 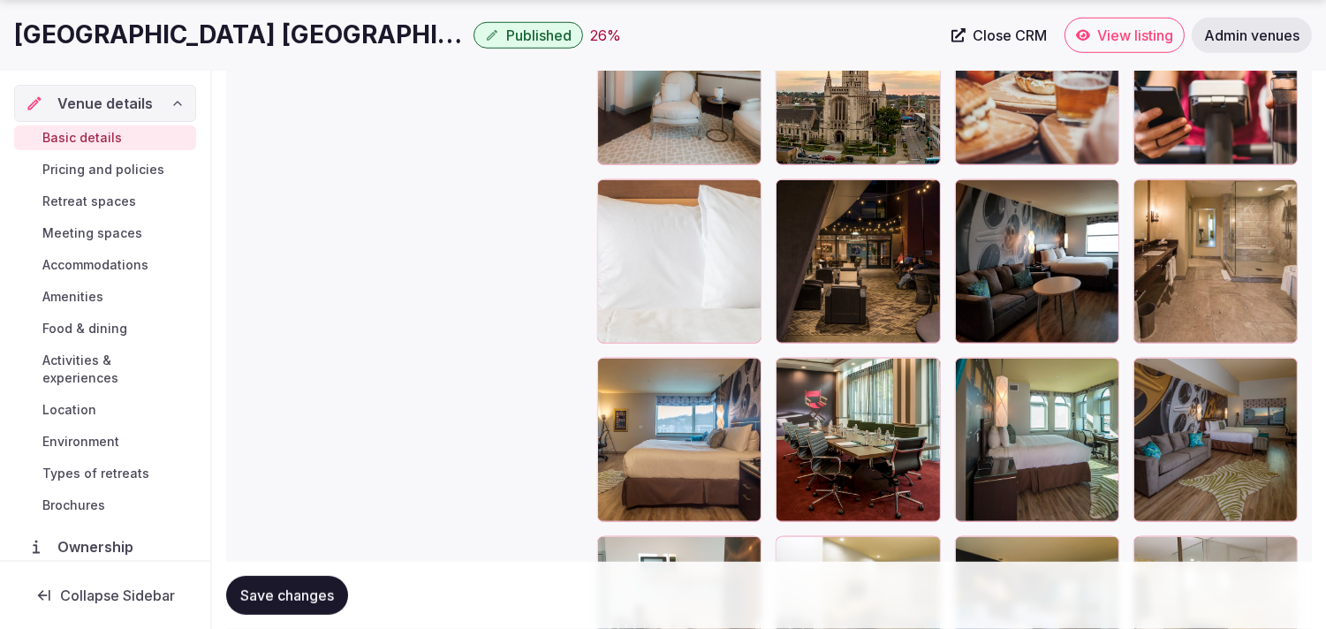 I want to click on div: PITHB_4185701261_P.jpg, so click(x=1037, y=440).